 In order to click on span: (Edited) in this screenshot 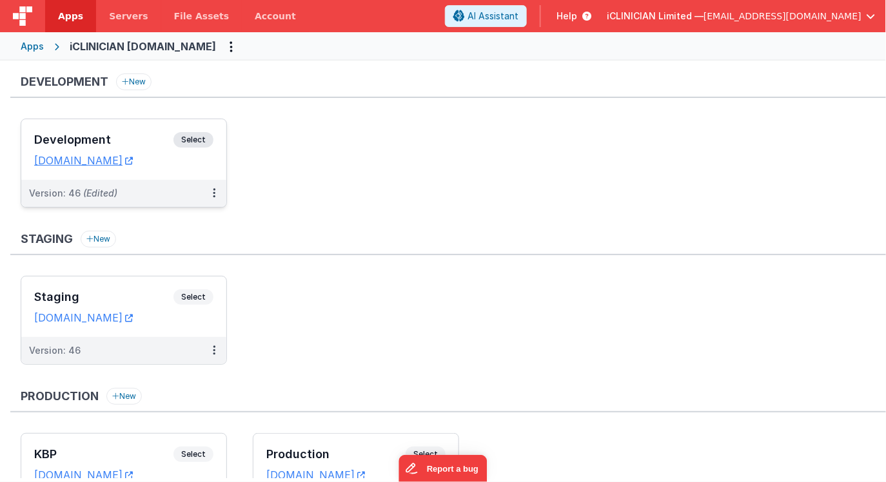, I will do `click(100, 193)`.